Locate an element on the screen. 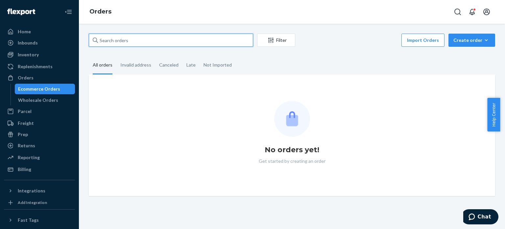 This screenshot has width=505, height=229. a: Reporting is located at coordinates (39, 157).